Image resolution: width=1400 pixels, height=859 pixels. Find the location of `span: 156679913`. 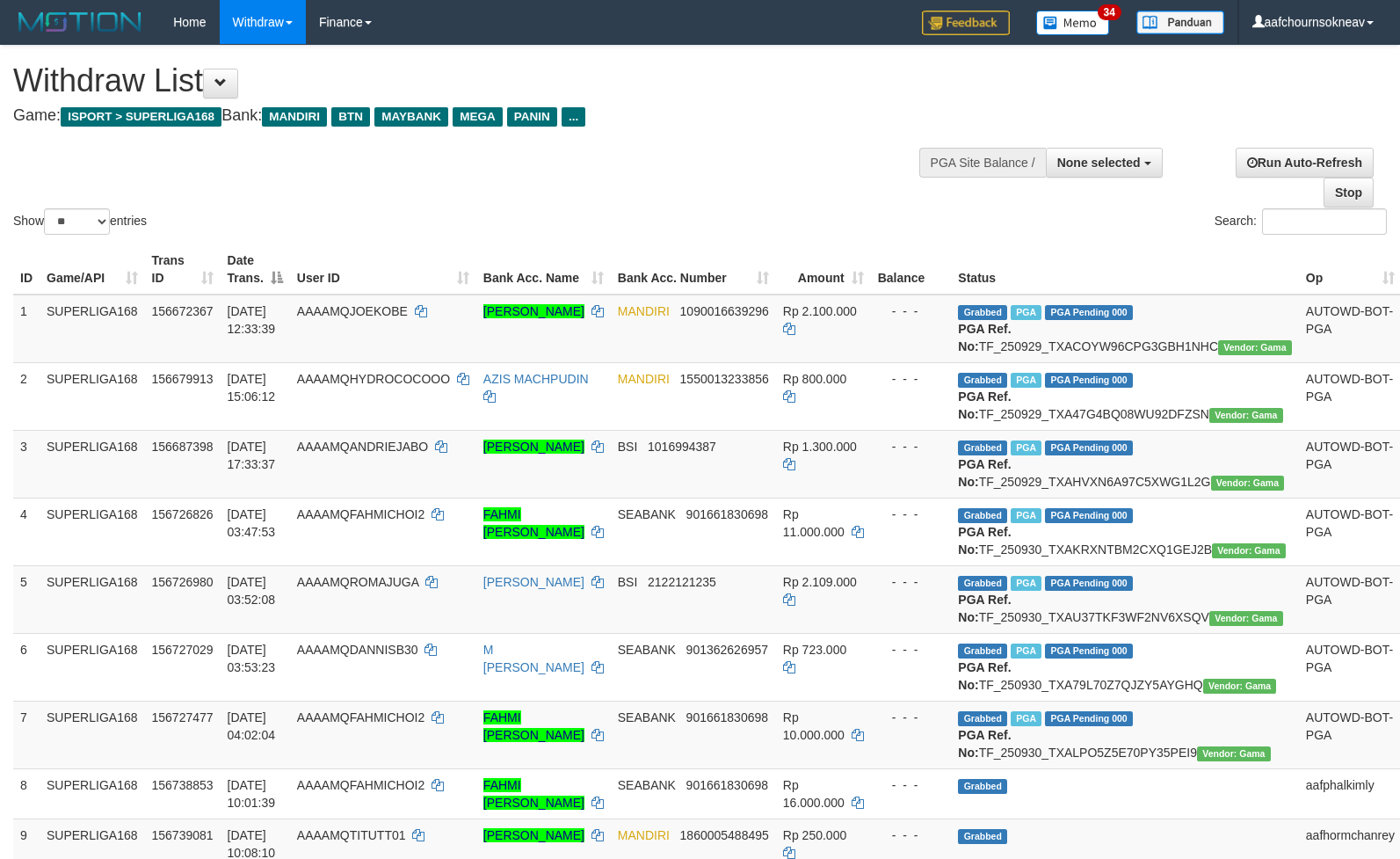

span: 156679913 is located at coordinates (183, 379).